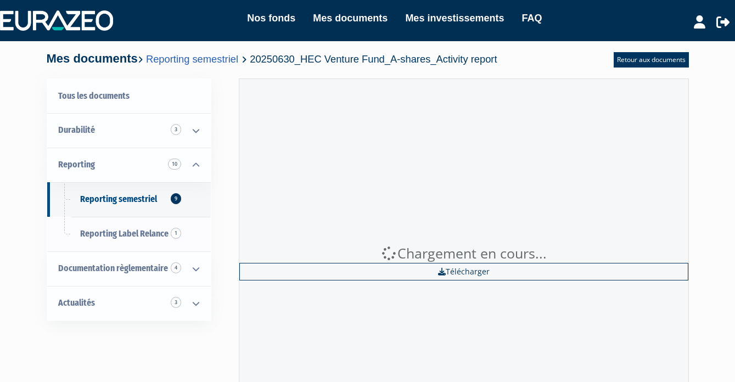 The width and height of the screenshot is (735, 382). I want to click on span: Reporting Label Relance, so click(124, 233).